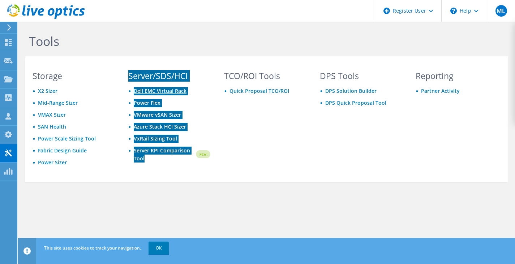 The width and height of the screenshot is (515, 264). Describe the element at coordinates (52, 162) in the screenshot. I see `a: Power Sizer` at that location.